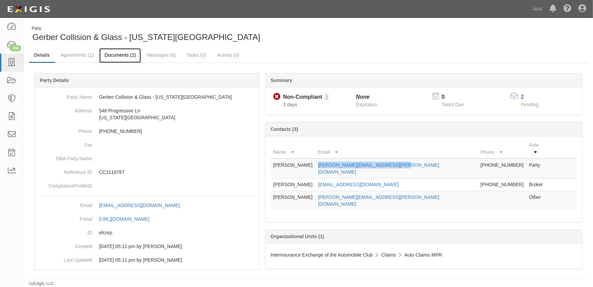 This screenshot has width=593, height=287. I want to click on a: Exigis, LLC, so click(44, 283).